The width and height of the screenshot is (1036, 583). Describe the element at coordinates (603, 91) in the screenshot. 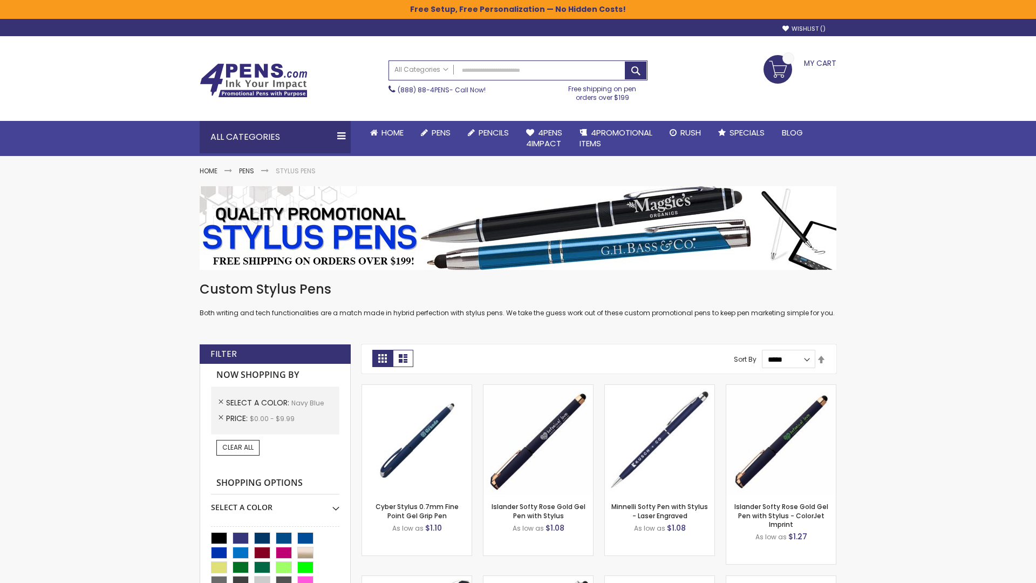

I see `div: Free shipping on pen orders over $199` at that location.